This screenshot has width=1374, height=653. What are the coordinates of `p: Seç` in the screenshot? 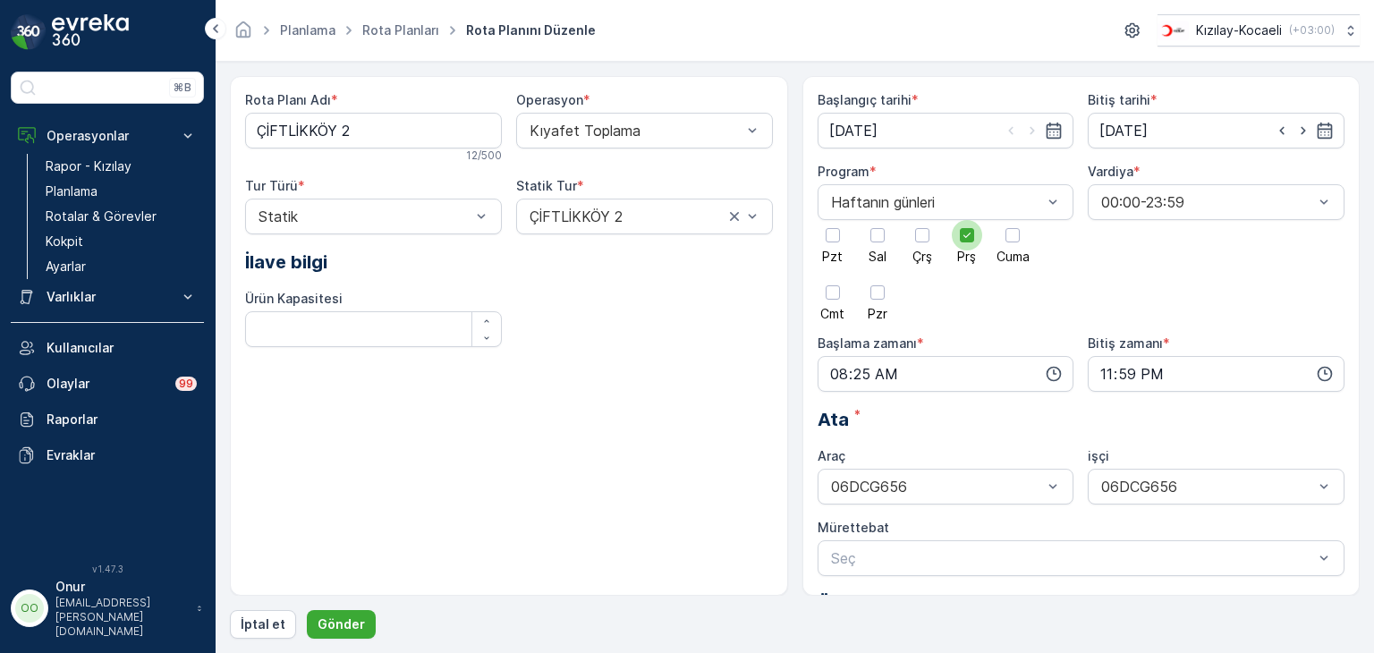 It's located at (1072, 558).